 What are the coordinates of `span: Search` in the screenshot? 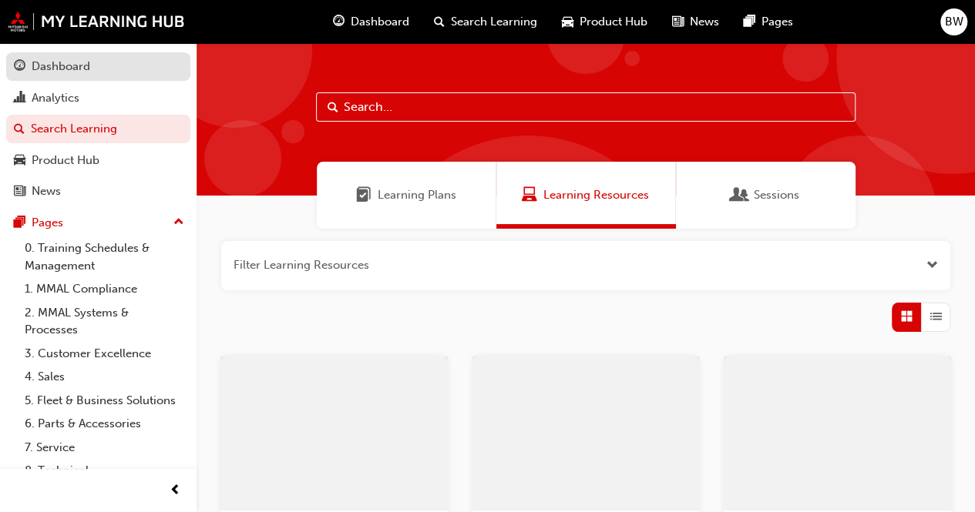 It's located at (333, 107).